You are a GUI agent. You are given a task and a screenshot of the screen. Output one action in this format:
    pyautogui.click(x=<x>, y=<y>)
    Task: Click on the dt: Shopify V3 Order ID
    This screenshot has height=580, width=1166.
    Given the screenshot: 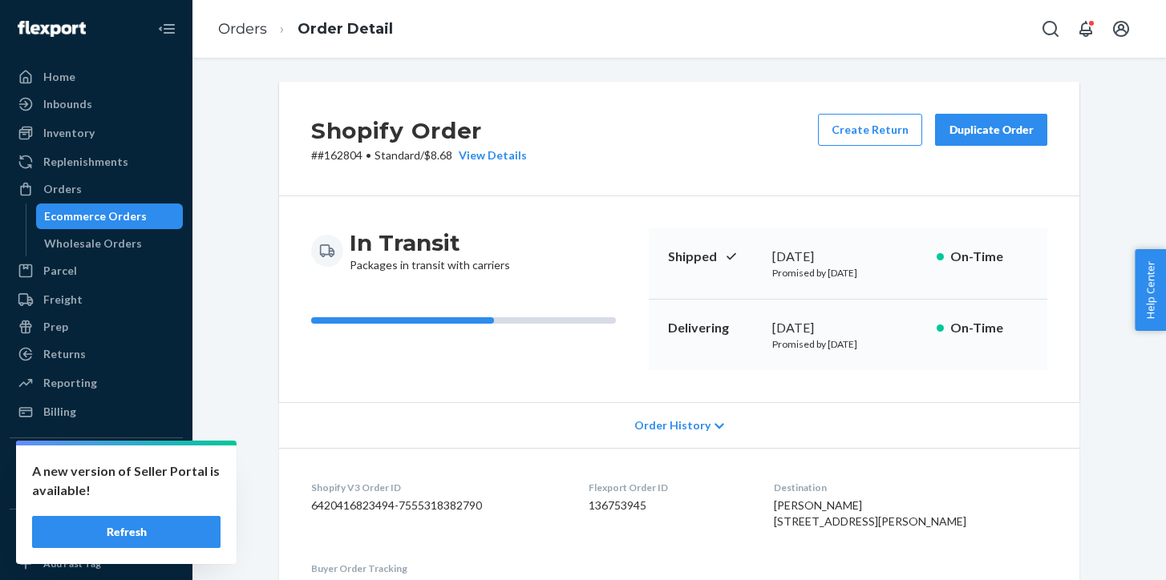 What is the action you would take?
    pyautogui.click(x=437, y=487)
    